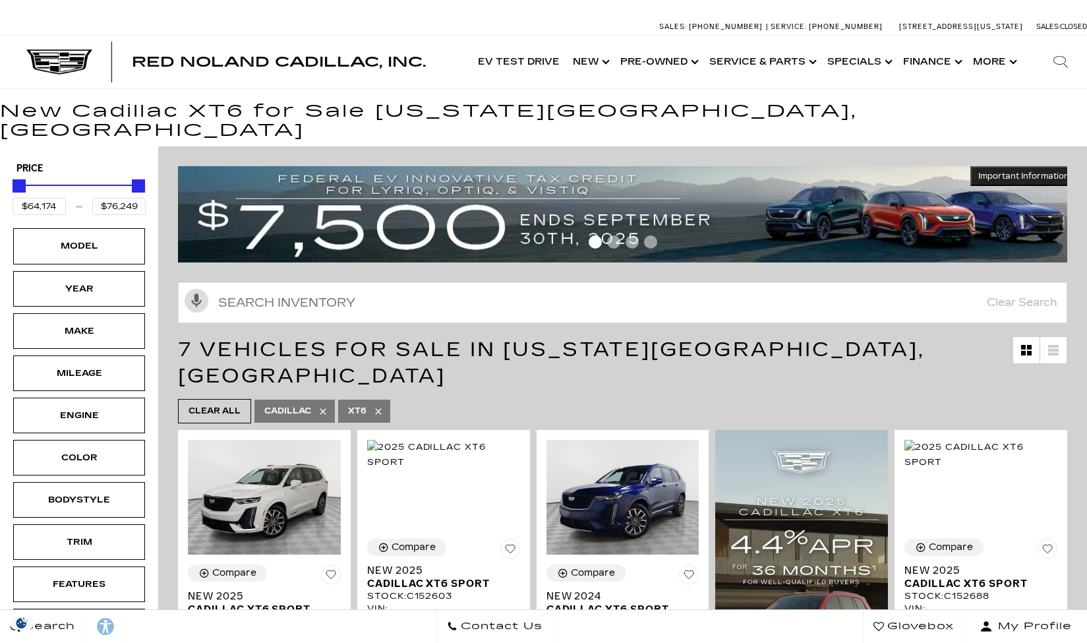 This screenshot has height=643, width=1087. Describe the element at coordinates (138, 186) in the screenshot. I see `div: Maximum Price` at that location.